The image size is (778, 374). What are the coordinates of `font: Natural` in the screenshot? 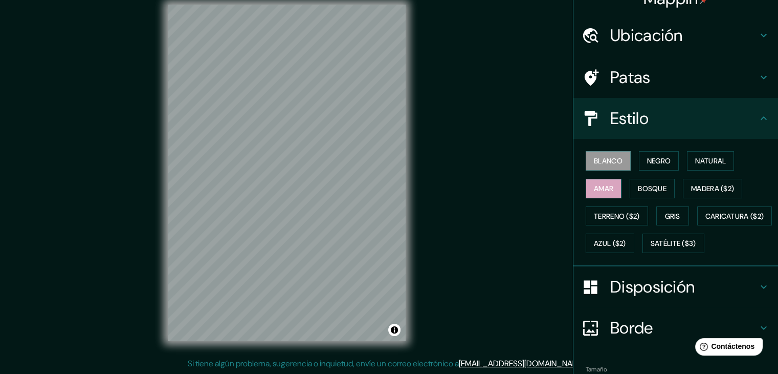 It's located at (711, 161).